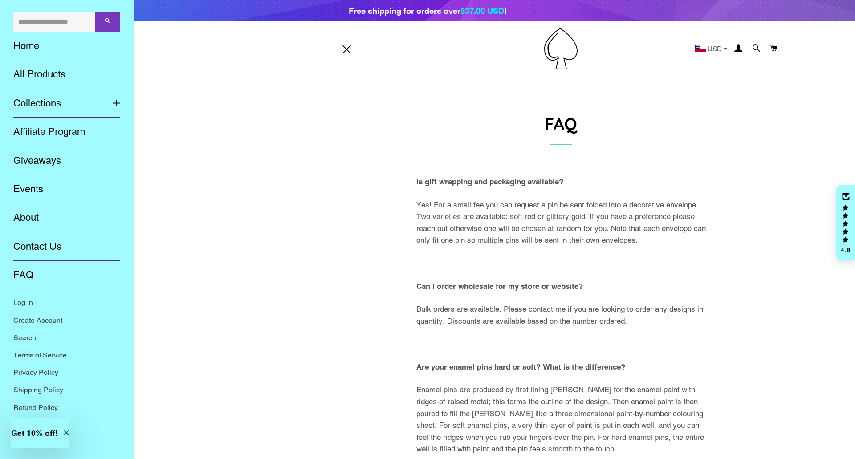 Image resolution: width=855 pixels, height=459 pixels. Describe the element at coordinates (67, 390) in the screenshot. I see `a: Shipping Policy` at that location.